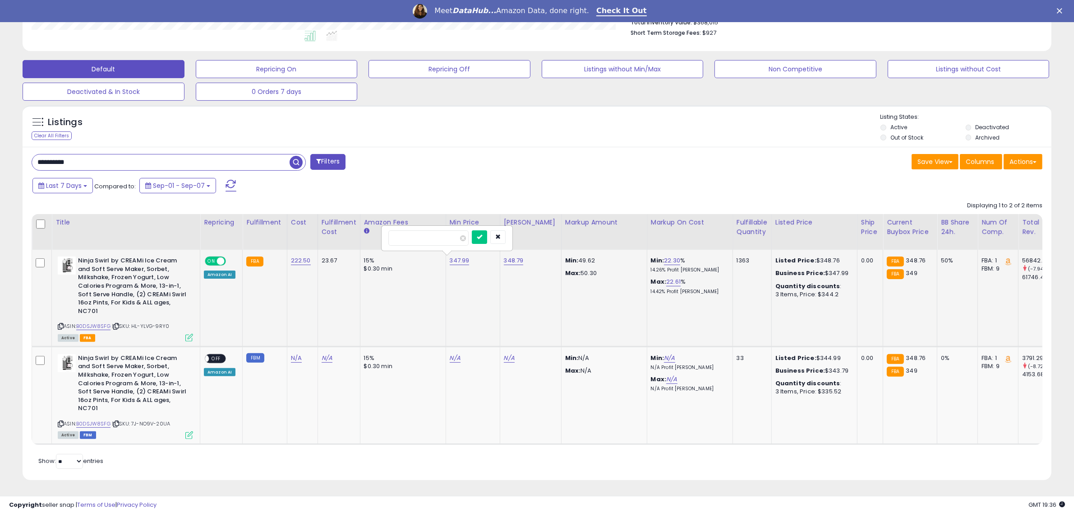  Describe the element at coordinates (51, 135) in the screenshot. I see `div: Clear All Filters` at that location.